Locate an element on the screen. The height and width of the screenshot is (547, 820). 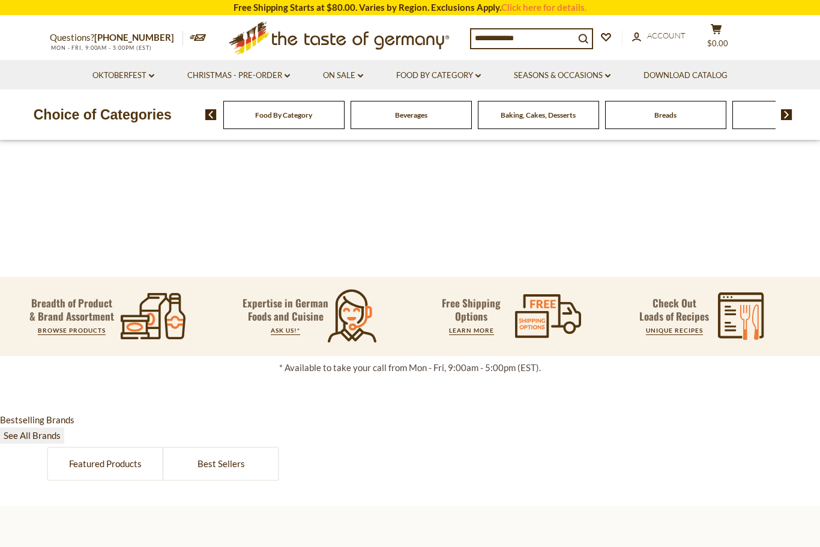
span: Food By Category is located at coordinates (283, 115).